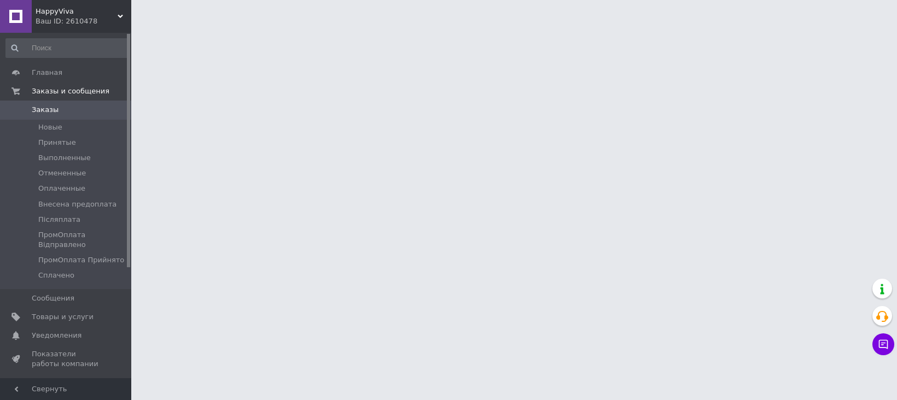  I want to click on span: Новые, so click(50, 127).